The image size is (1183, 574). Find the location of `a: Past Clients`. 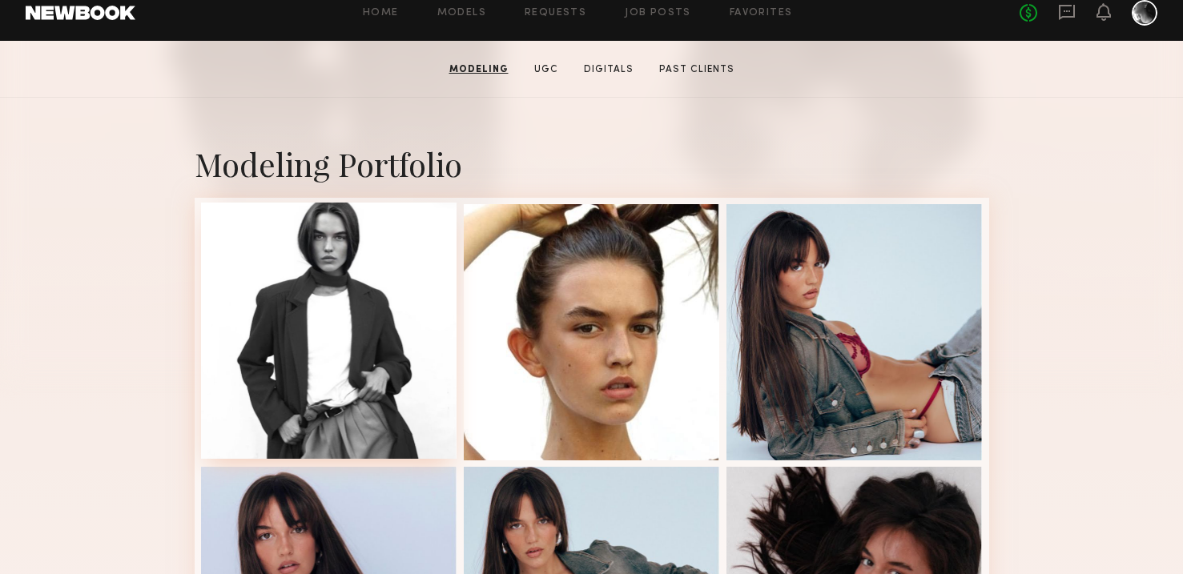

a: Past Clients is located at coordinates (697, 70).